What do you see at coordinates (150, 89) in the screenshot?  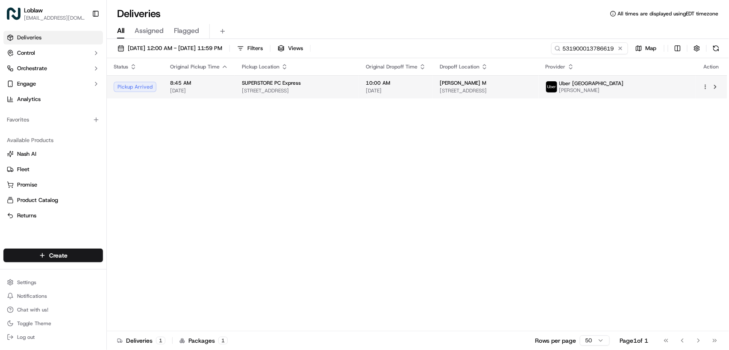 I see `button: Start new chat` at bounding box center [150, 89].